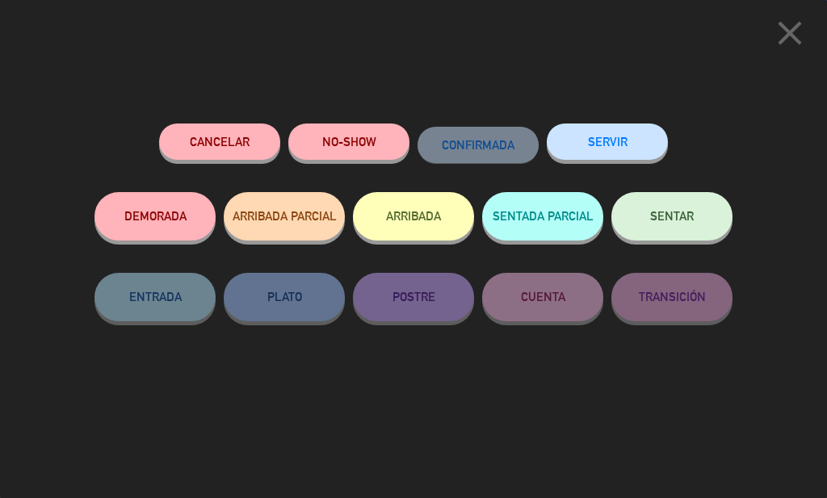  Describe the element at coordinates (284, 216) in the screenshot. I see `span: ARRIBADA PARCIAL` at that location.